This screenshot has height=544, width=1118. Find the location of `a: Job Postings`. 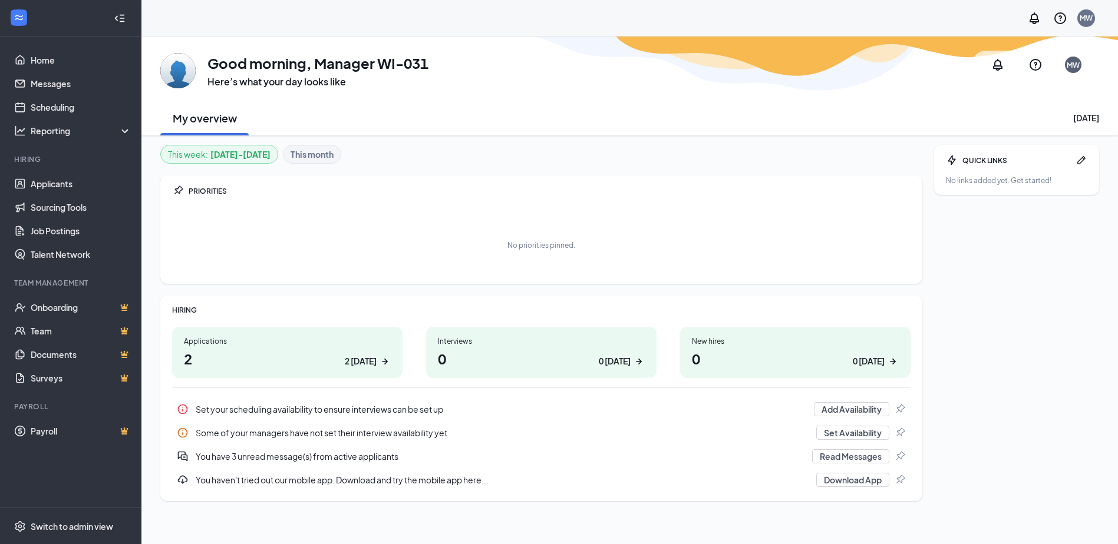

a: Job Postings is located at coordinates (81, 231).